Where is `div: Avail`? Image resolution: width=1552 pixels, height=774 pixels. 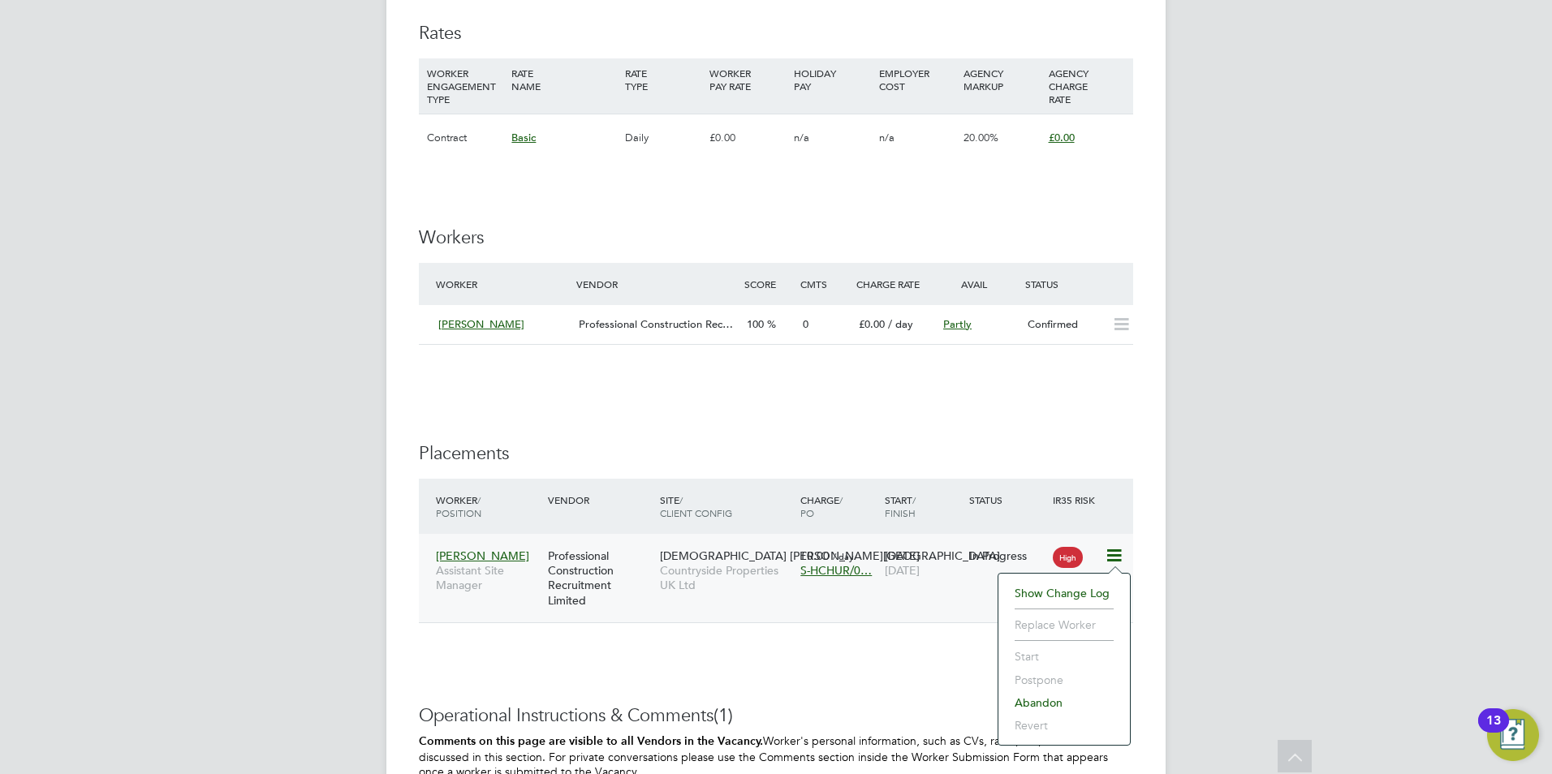 div: Avail is located at coordinates (979, 284).